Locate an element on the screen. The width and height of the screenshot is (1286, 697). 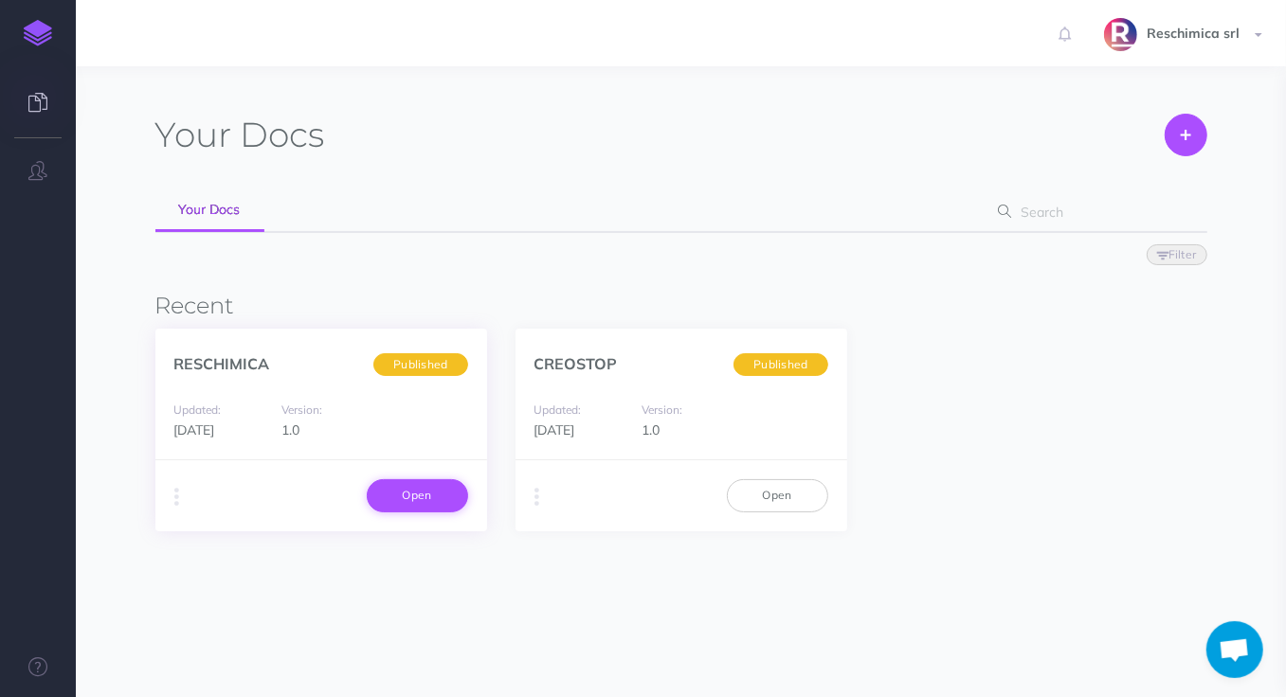
input: Search is located at coordinates (1095, 212).